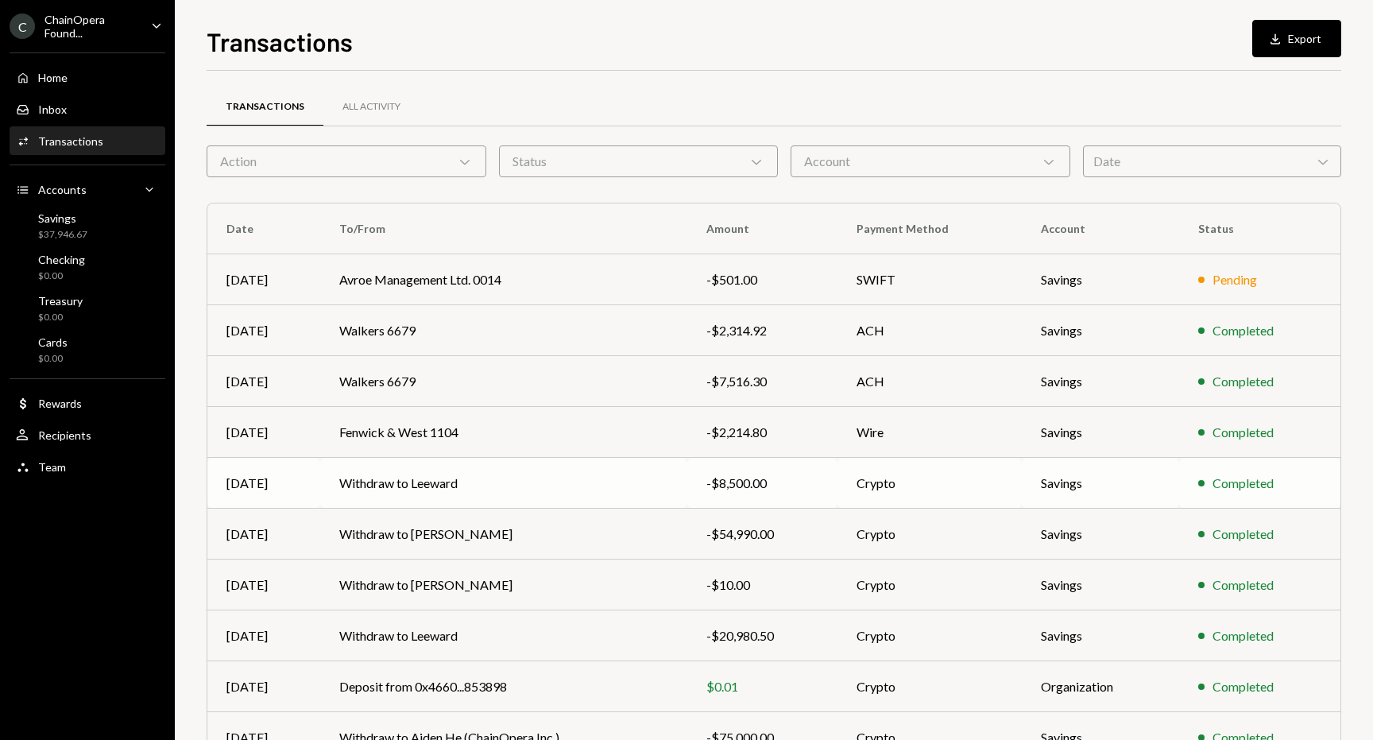 The width and height of the screenshot is (1373, 740). Describe the element at coordinates (762, 585) in the screenshot. I see `div: -$10.00` at that location.